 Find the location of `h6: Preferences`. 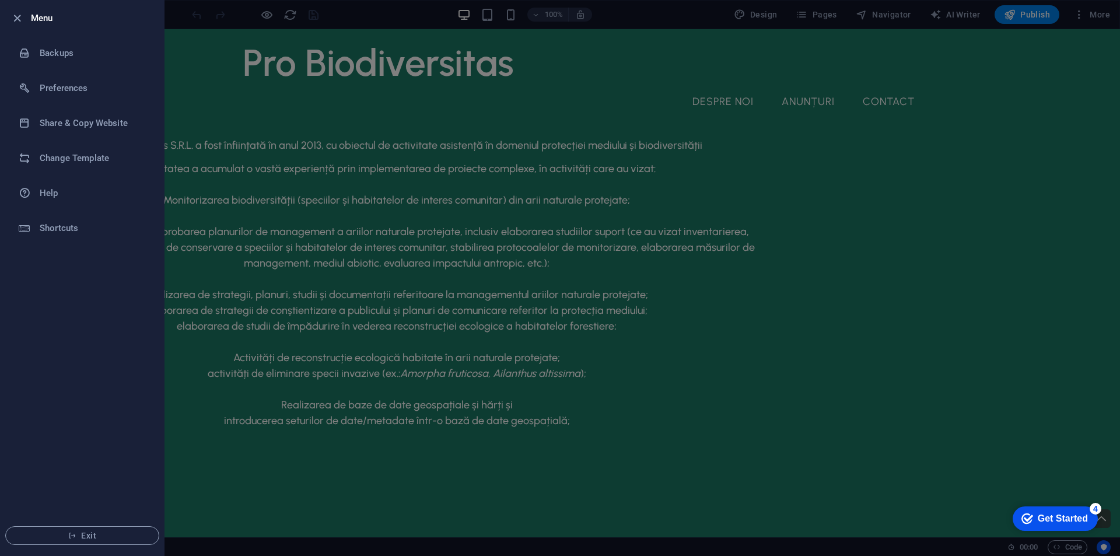

h6: Preferences is located at coordinates (93, 88).